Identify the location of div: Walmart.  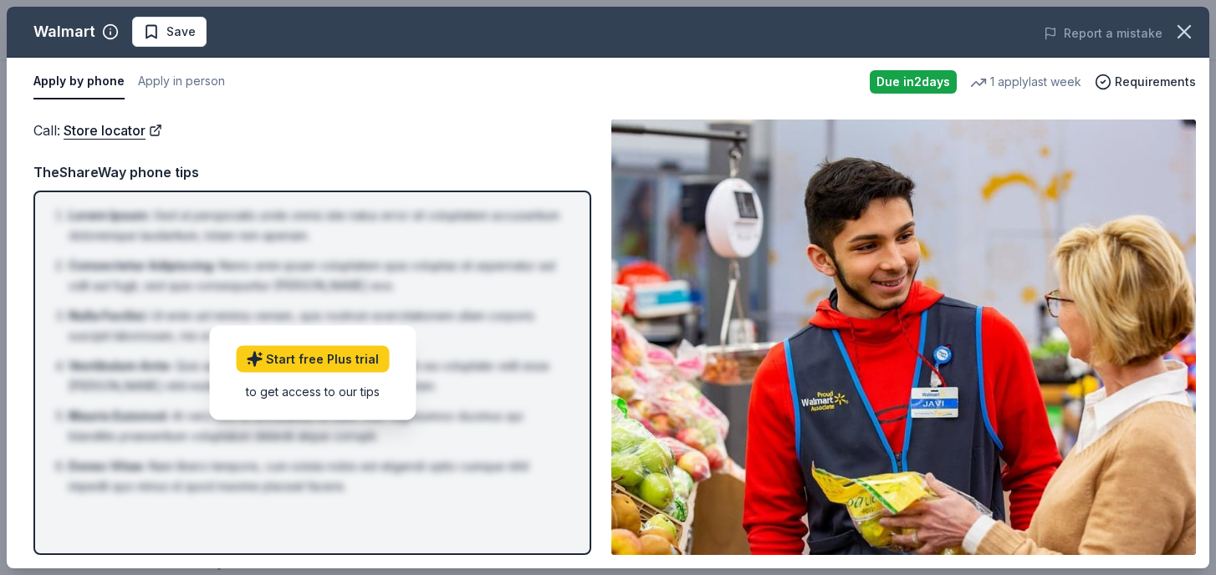
(64, 32).